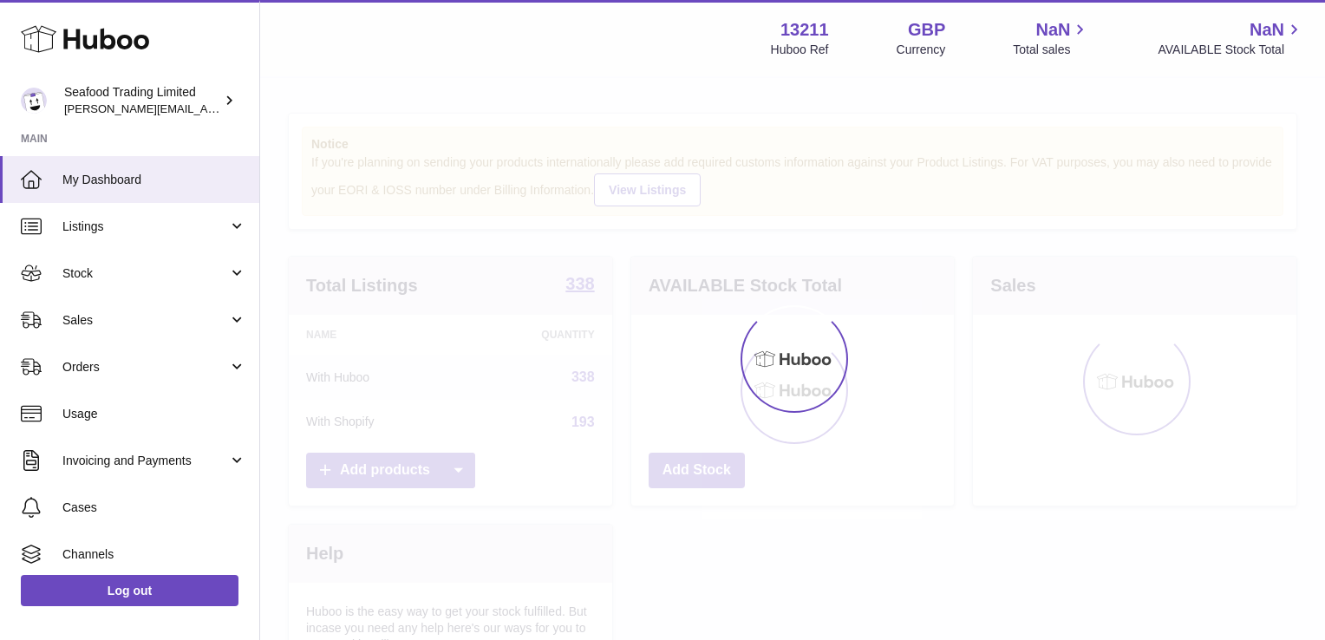 This screenshot has height=640, width=1325. Describe the element at coordinates (129, 590) in the screenshot. I see `a: Log out` at that location.